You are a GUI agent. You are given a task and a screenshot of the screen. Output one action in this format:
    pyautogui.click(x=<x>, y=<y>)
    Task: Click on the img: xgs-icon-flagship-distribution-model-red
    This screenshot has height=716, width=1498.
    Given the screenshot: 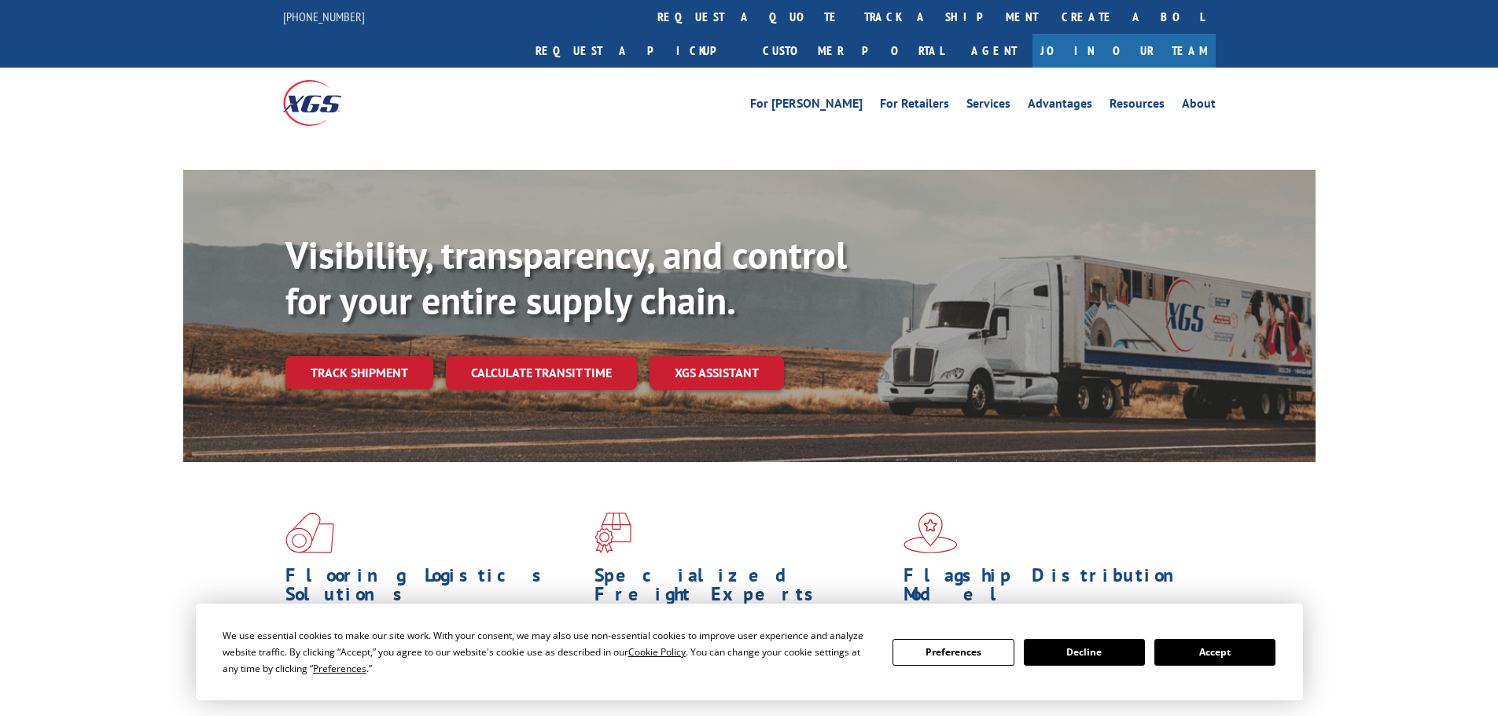 What is the action you would take?
    pyautogui.click(x=930, y=533)
    